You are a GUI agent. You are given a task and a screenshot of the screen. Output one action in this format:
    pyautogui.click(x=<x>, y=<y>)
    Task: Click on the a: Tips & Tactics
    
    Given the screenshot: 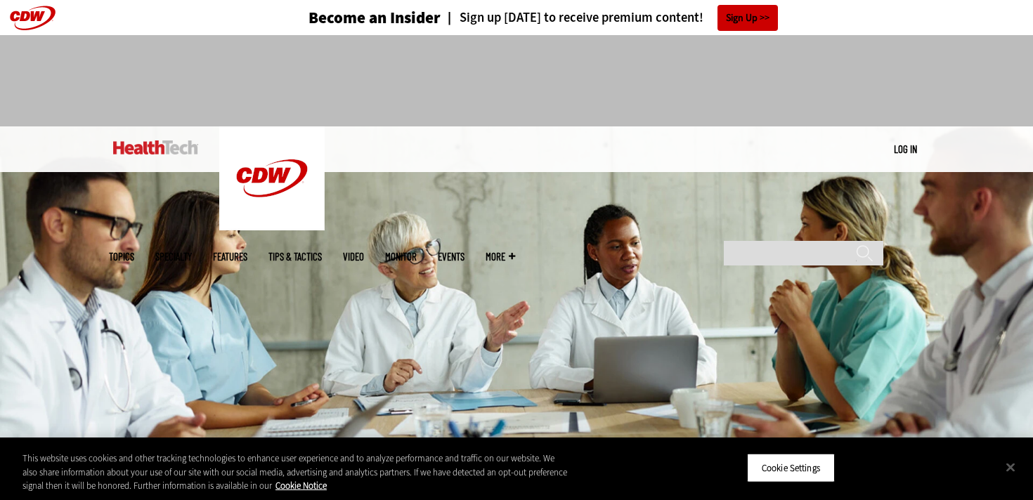 What is the action you would take?
    pyautogui.click(x=295, y=257)
    